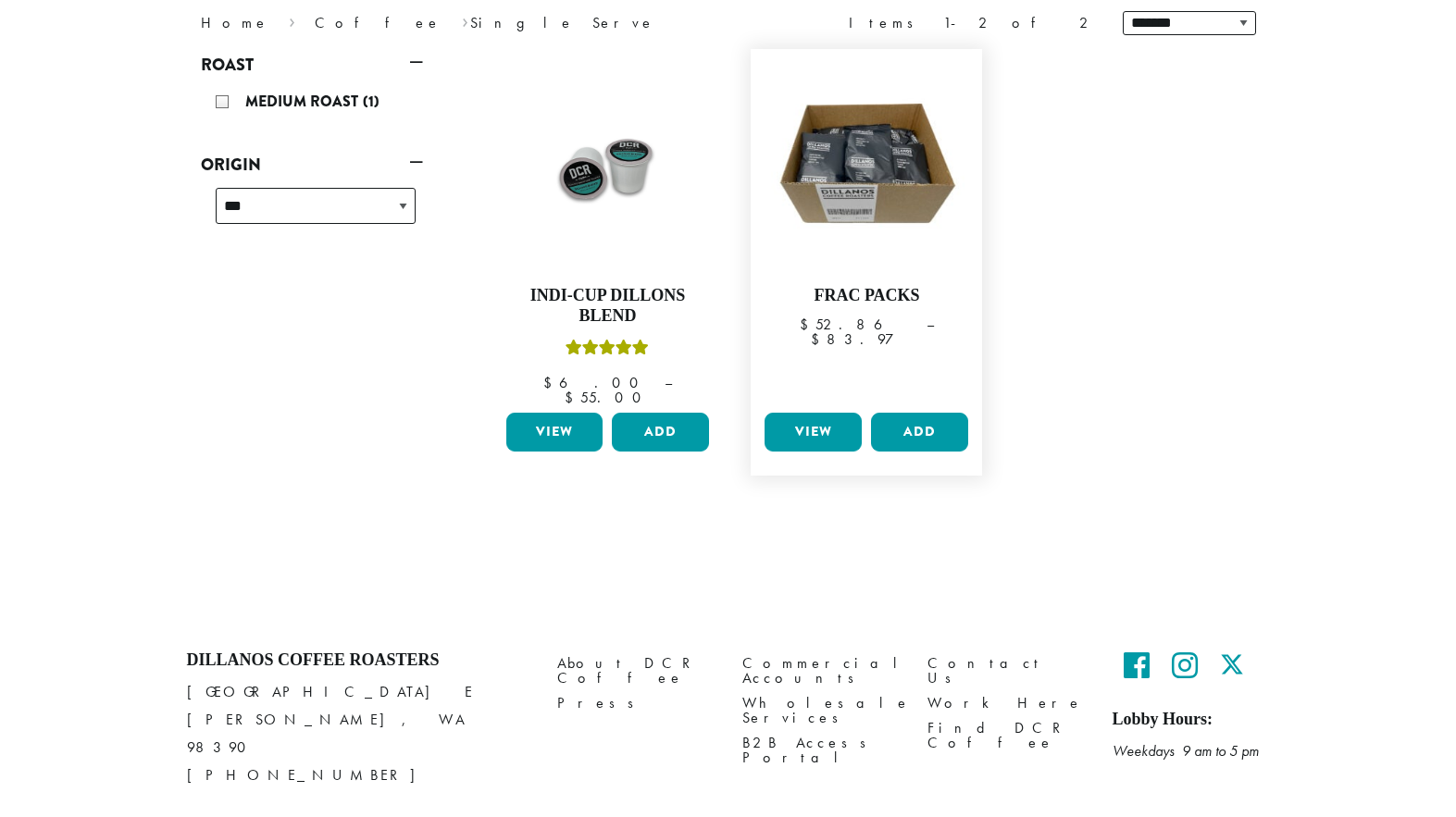  I want to click on bdi: 83.97, so click(866, 339).